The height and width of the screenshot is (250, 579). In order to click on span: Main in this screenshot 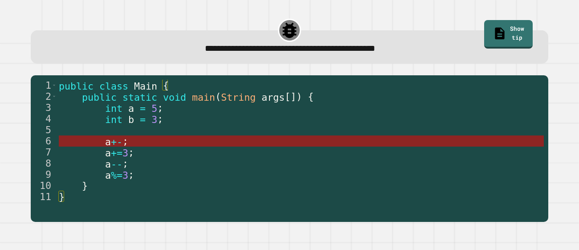, I will do `click(146, 85)`.